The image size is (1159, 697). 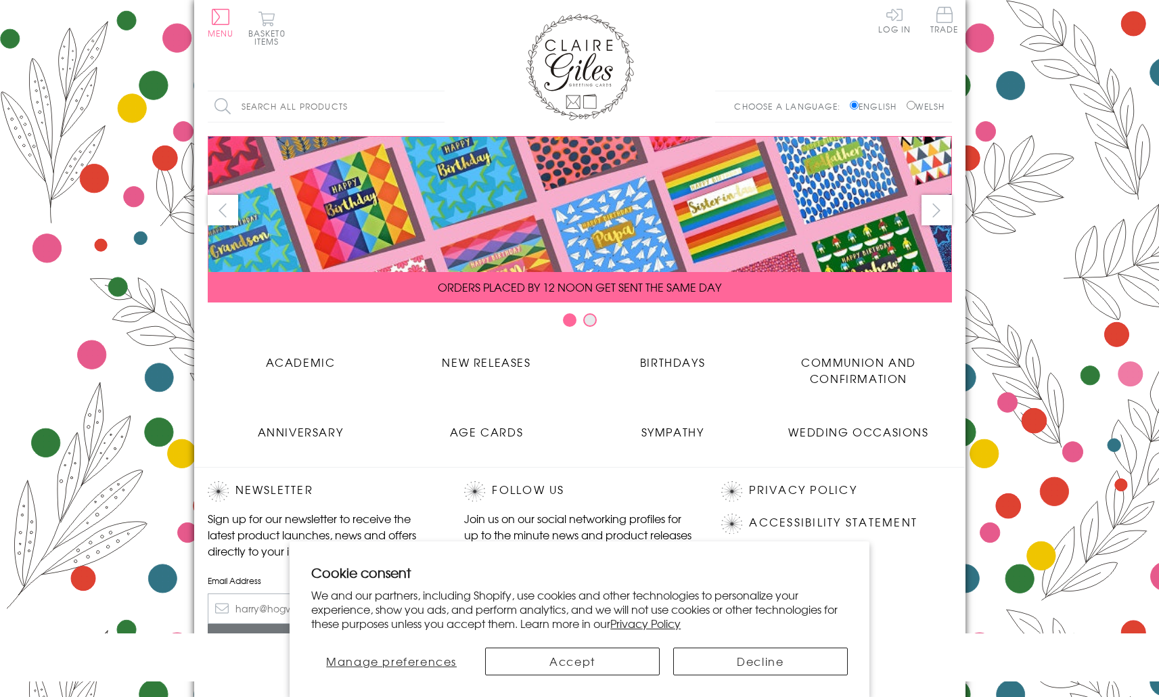 I want to click on span: Menu, so click(x=220, y=33).